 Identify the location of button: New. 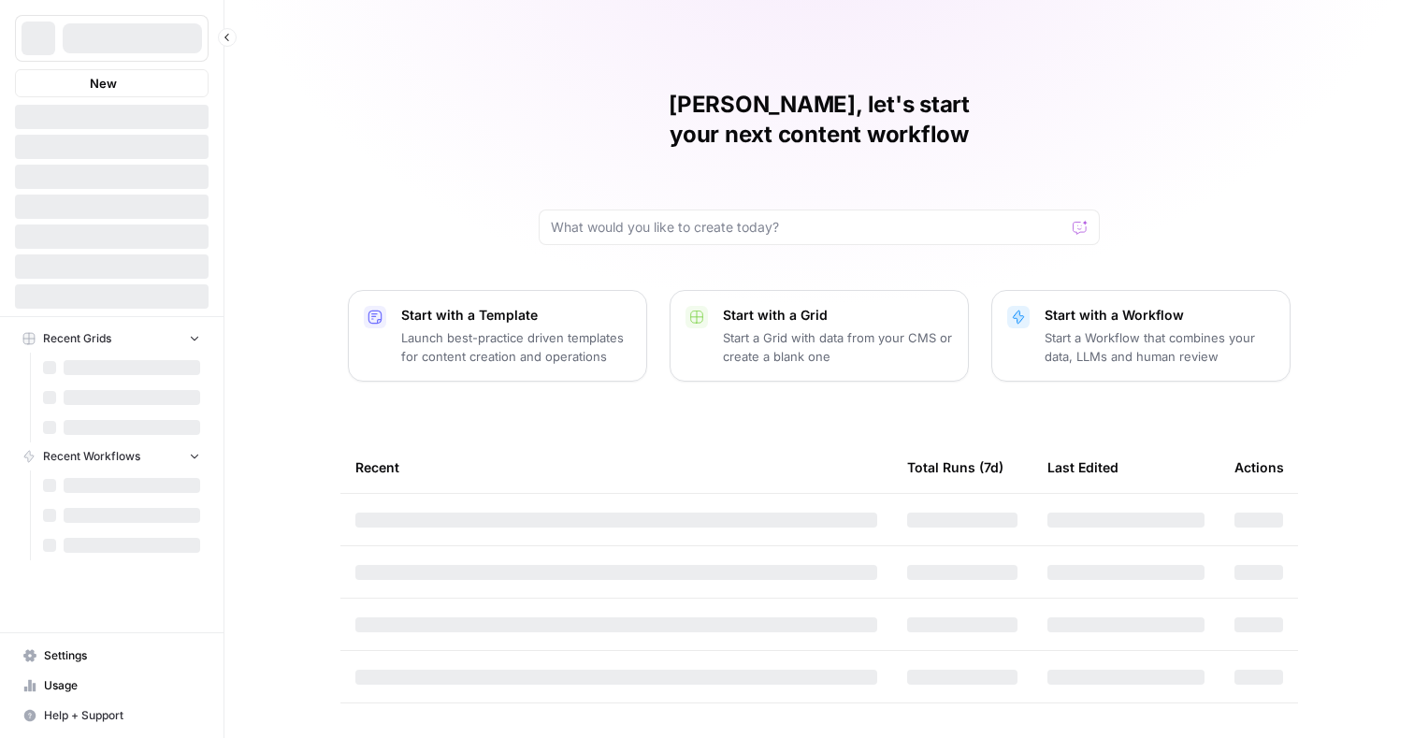
(111, 83).